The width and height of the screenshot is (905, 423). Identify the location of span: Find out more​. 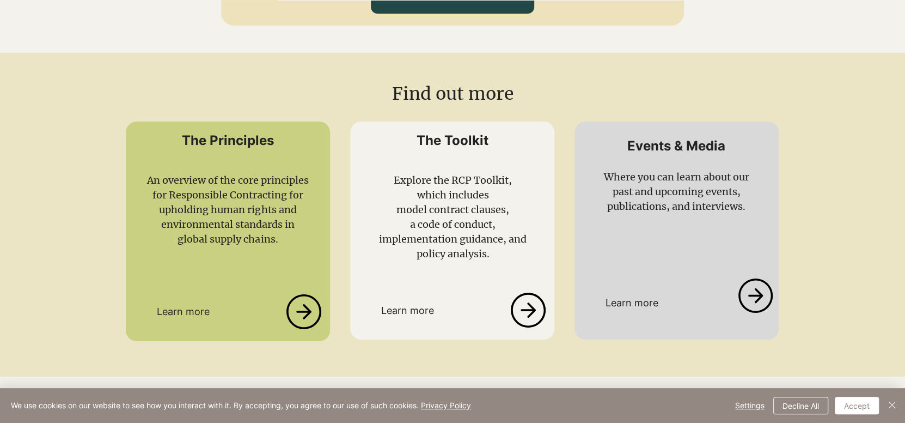
(452, 94).